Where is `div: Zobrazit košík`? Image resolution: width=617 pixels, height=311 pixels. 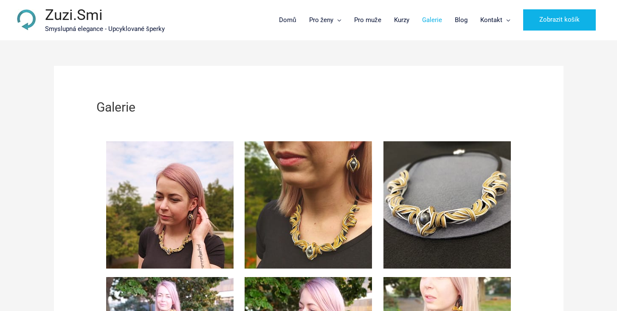
div: Zobrazit košík is located at coordinates (560, 20).